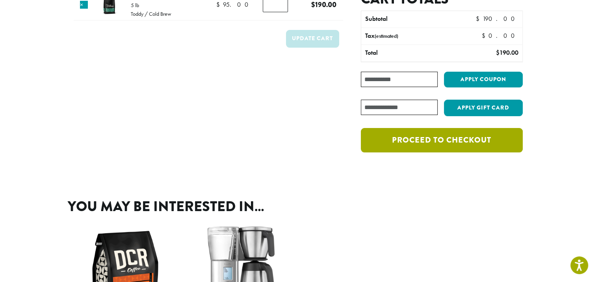 This screenshot has height=282, width=596. What do you see at coordinates (313, 39) in the screenshot?
I see `button: Update cart` at bounding box center [313, 39].